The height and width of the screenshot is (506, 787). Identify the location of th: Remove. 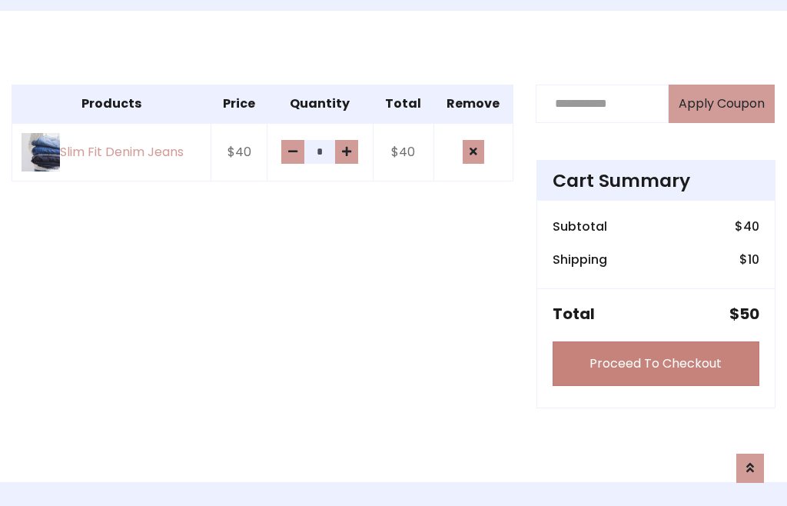
(473, 104).